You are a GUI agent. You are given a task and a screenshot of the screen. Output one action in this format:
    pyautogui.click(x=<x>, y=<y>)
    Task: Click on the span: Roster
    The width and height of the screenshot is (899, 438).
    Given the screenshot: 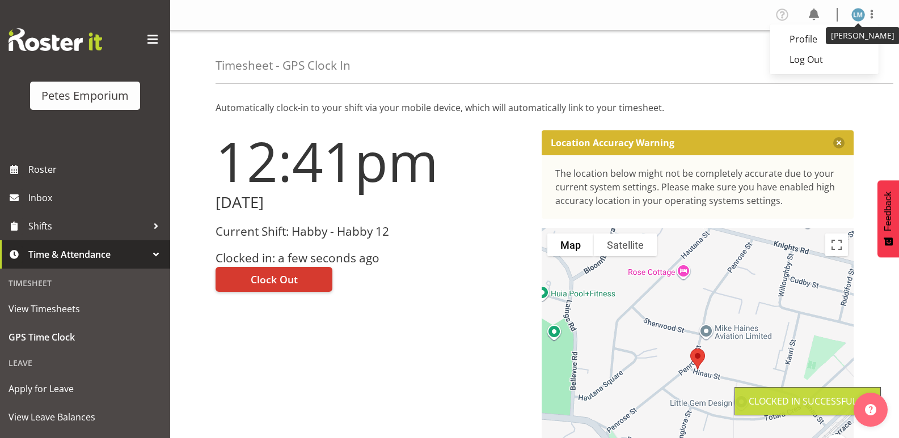 What is the action you would take?
    pyautogui.click(x=96, y=170)
    